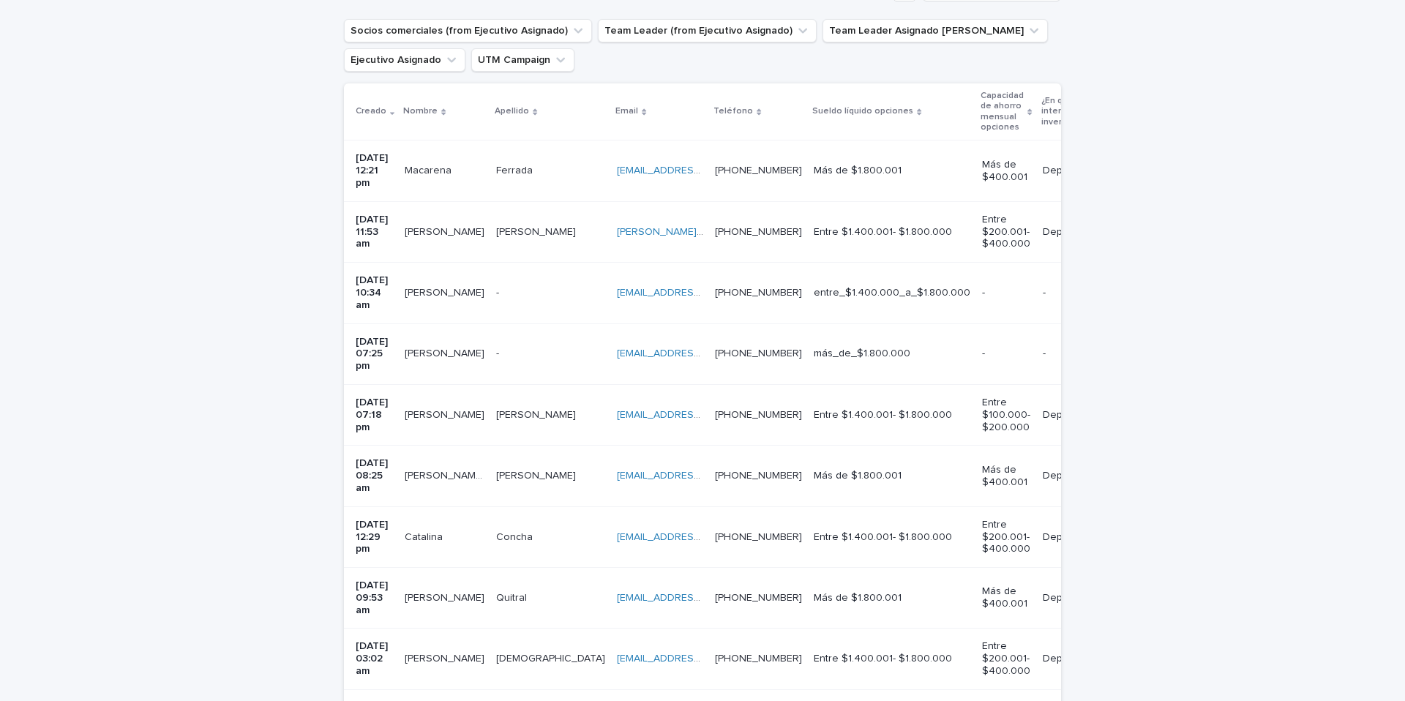  What do you see at coordinates (429, 169) in the screenshot?
I see `p: Macarena` at bounding box center [429, 169].